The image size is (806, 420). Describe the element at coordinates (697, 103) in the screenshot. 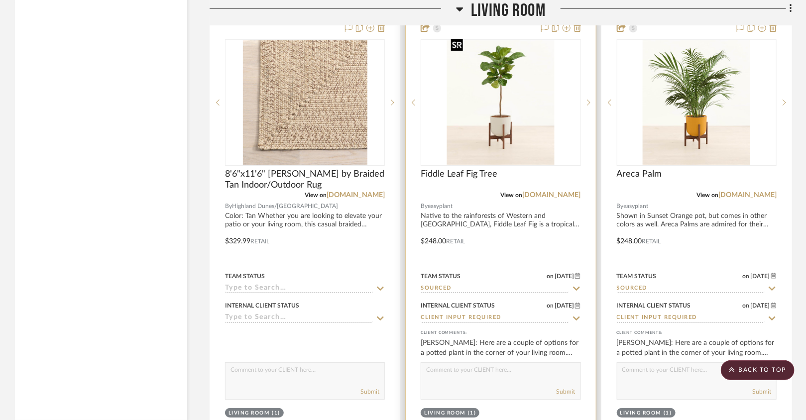

I see `img: Areca Palm` at that location.